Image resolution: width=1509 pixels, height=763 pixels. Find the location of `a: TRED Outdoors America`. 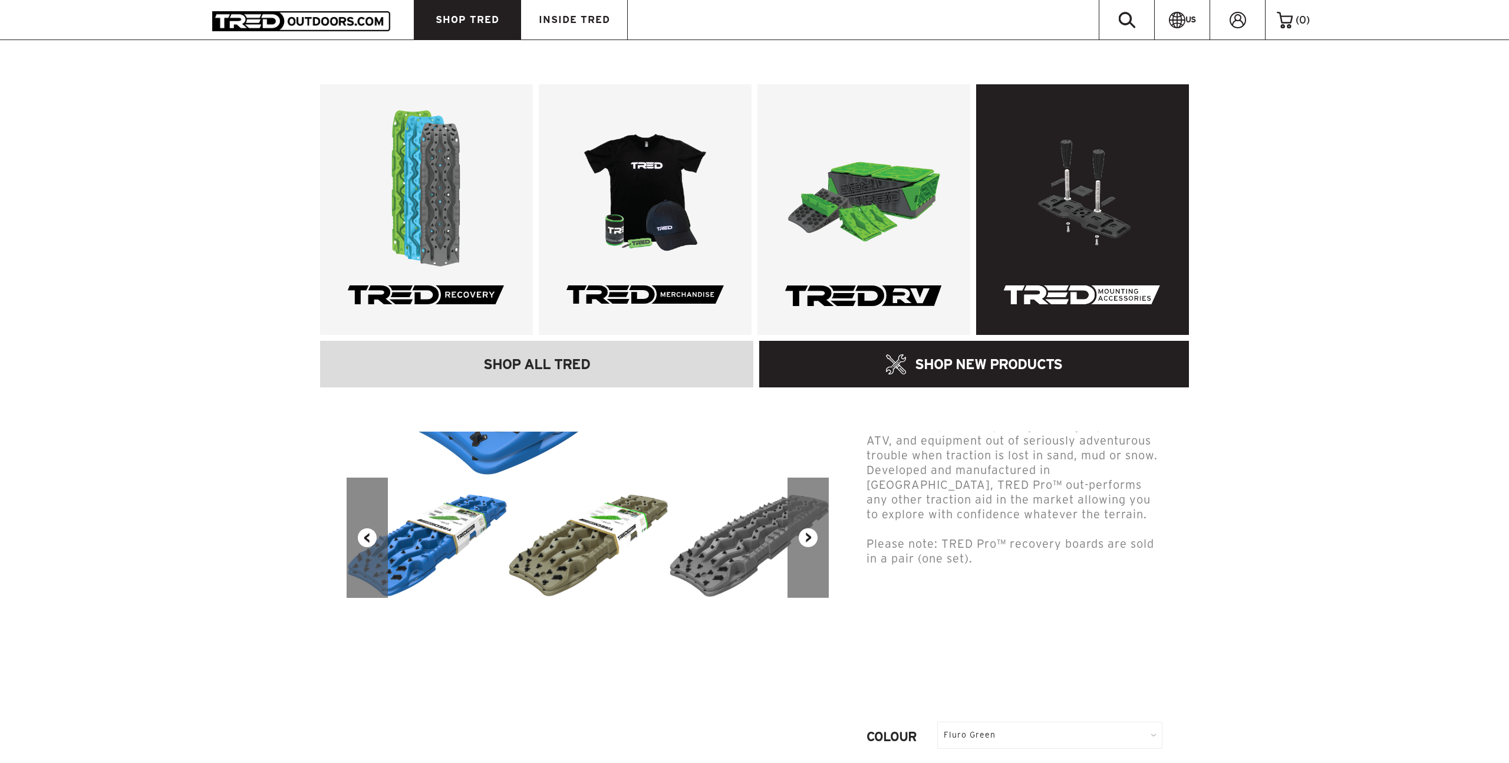

a: TRED Outdoors America is located at coordinates (301, 21).